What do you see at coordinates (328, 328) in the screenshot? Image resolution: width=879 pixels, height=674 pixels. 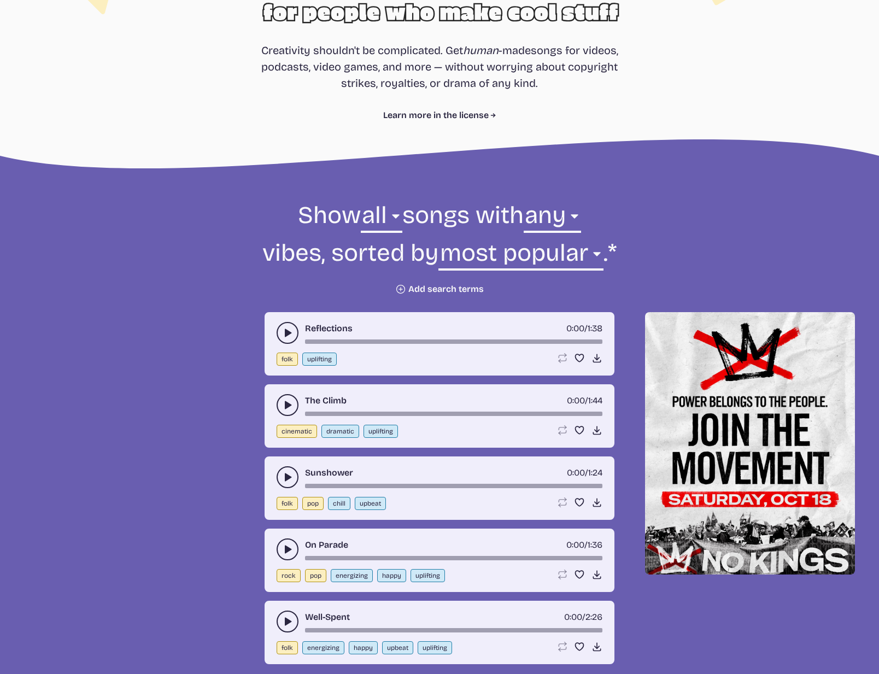 I see `a: Reflections` at bounding box center [328, 328].